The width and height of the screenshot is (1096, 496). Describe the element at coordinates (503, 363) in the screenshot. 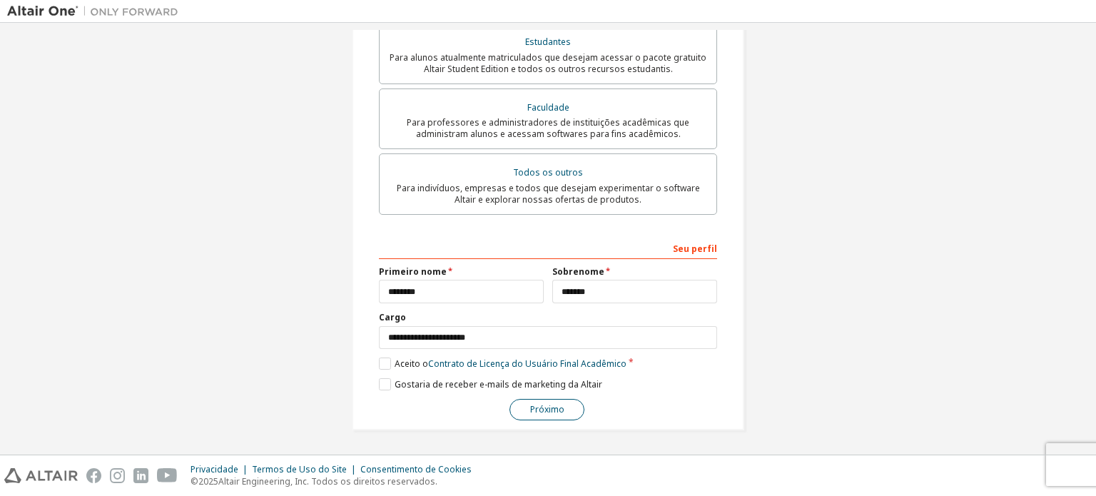

I see `font: Contrato de Licença do Usuário Final` at that location.